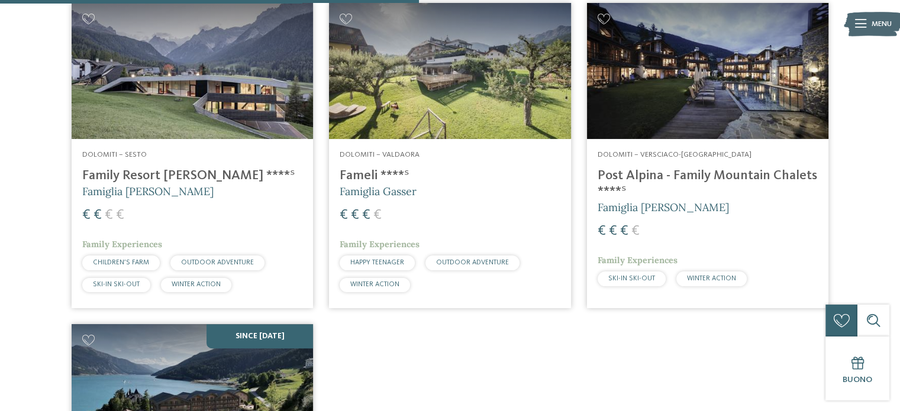  What do you see at coordinates (858, 380) in the screenshot?
I see `span: Buono` at bounding box center [858, 380].